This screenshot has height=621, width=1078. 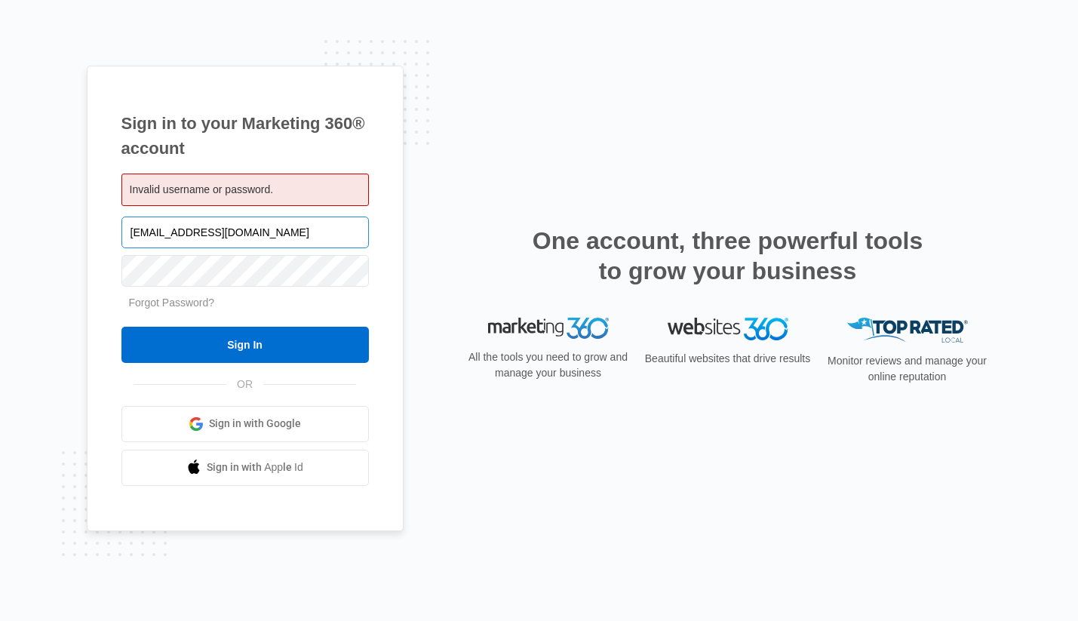 I want to click on input: Email, so click(x=245, y=232).